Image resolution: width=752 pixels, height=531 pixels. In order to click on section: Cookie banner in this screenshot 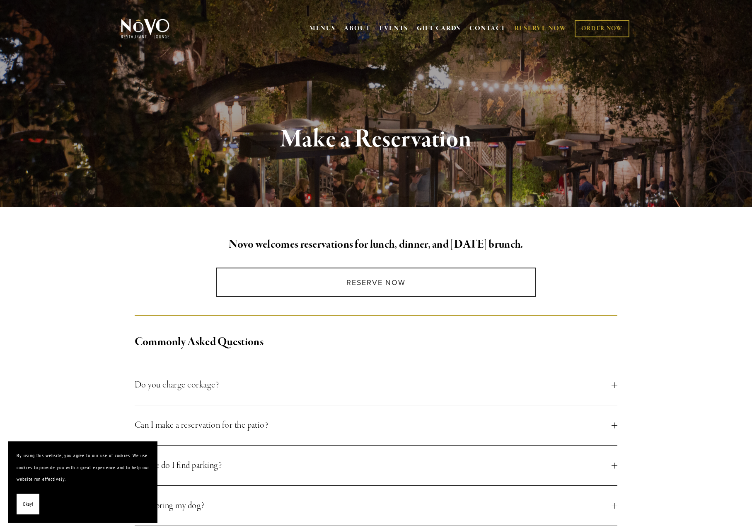, I will do `click(83, 482)`.